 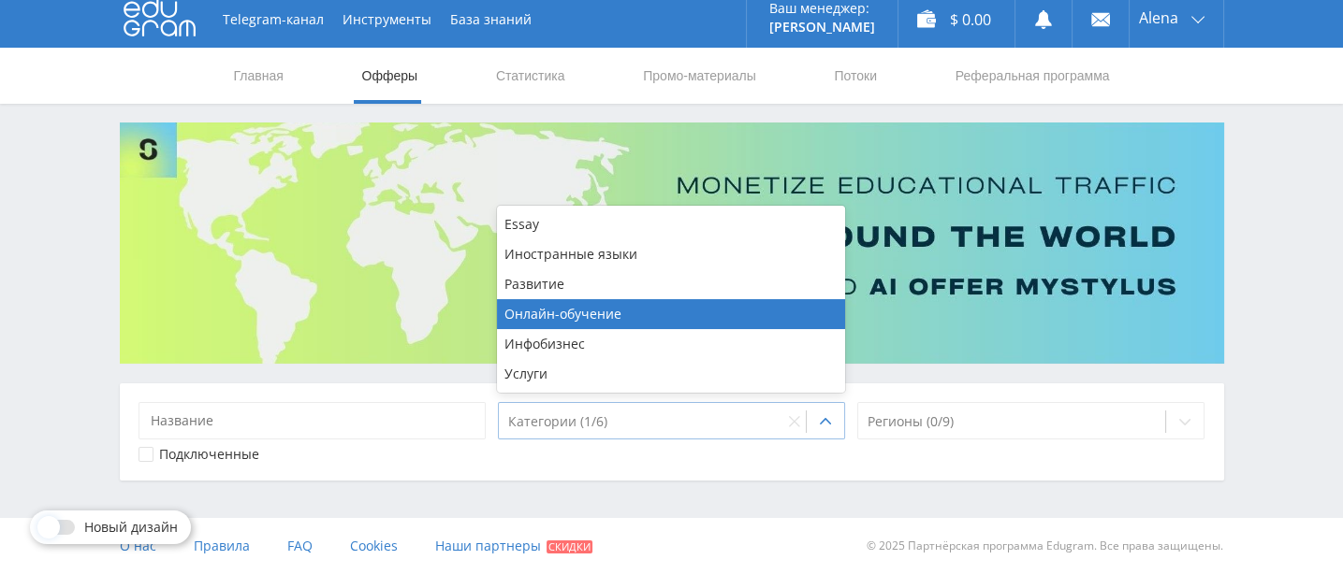 I want to click on input: Название, so click(x=313, y=421).